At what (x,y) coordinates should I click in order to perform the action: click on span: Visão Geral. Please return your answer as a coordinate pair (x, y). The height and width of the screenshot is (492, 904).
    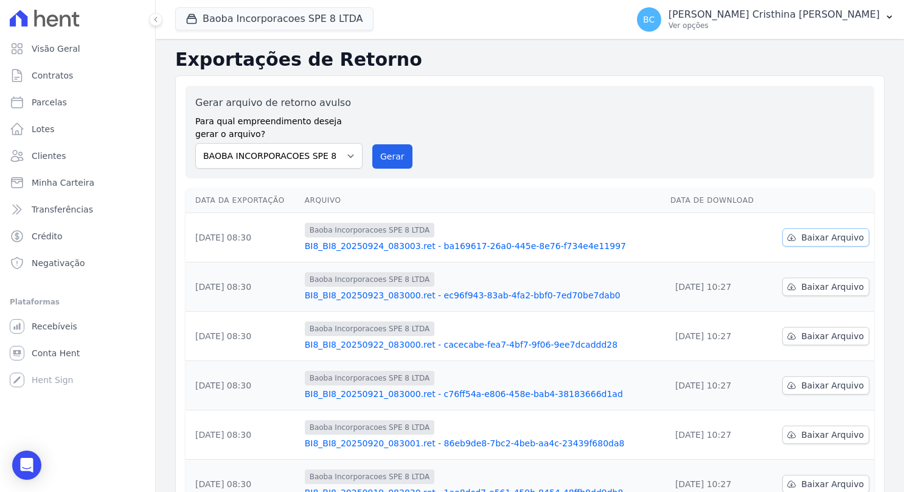
    Looking at the image, I should click on (56, 49).